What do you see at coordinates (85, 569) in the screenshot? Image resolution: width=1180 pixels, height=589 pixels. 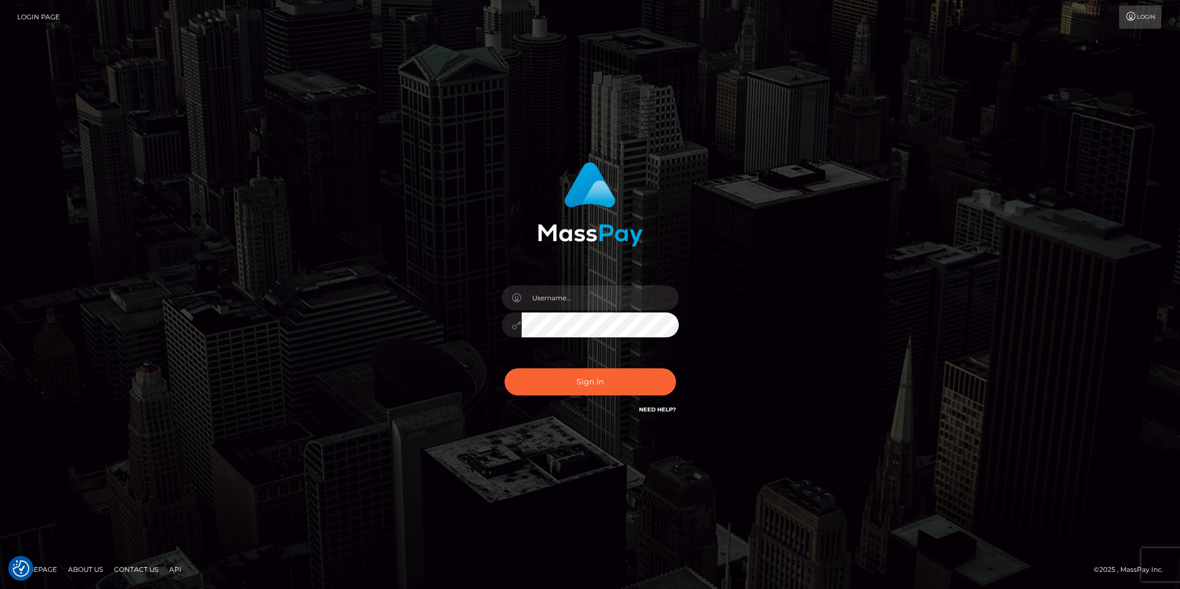 I see `a: About Us` at bounding box center [85, 569].